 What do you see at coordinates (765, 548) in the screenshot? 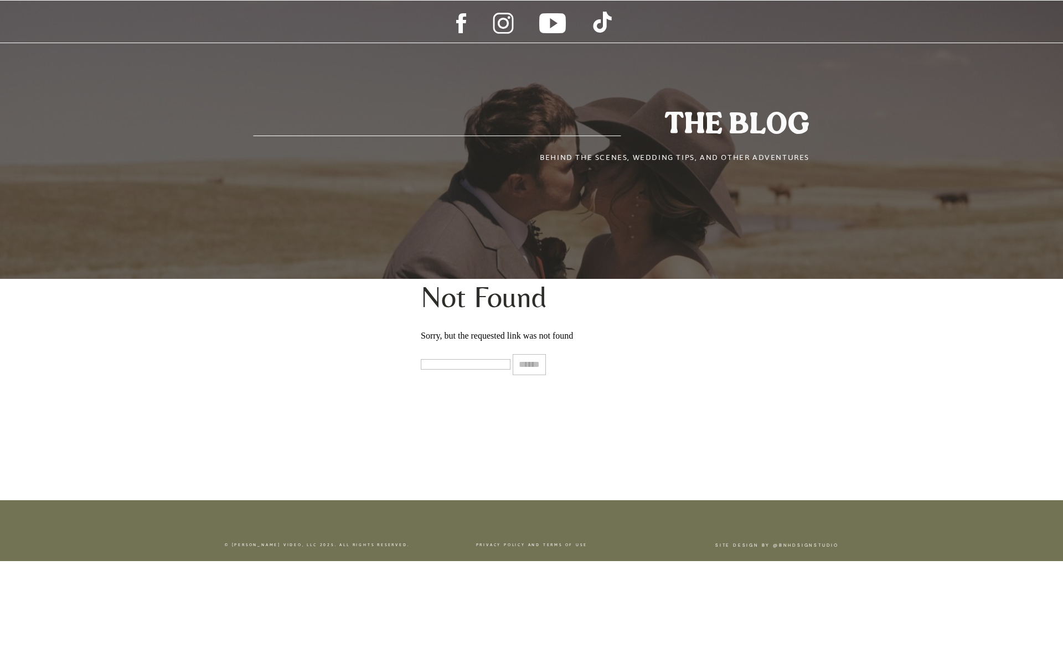
I see `a: Site Design by @bnhdsignstudio` at bounding box center [765, 548].